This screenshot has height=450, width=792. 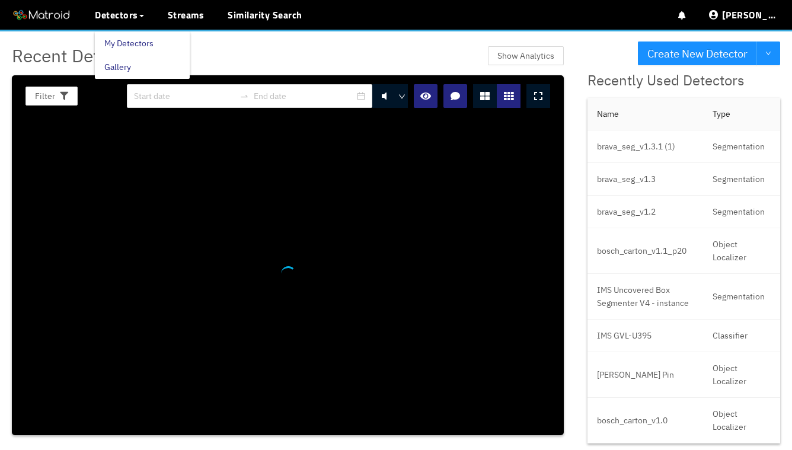 I want to click on span: Show Analytics, so click(x=526, y=56).